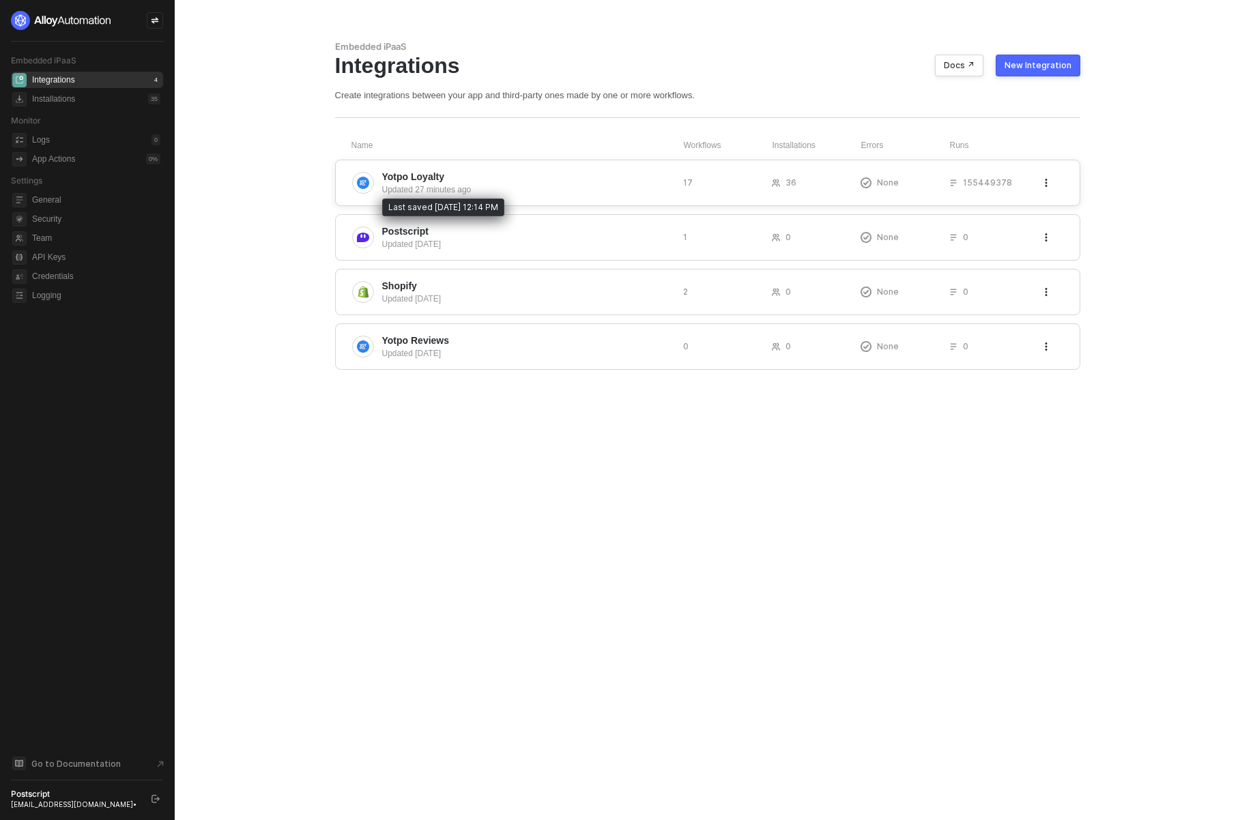  Describe the element at coordinates (414, 177) in the screenshot. I see `span: Yotpo Loyalty` at that location.